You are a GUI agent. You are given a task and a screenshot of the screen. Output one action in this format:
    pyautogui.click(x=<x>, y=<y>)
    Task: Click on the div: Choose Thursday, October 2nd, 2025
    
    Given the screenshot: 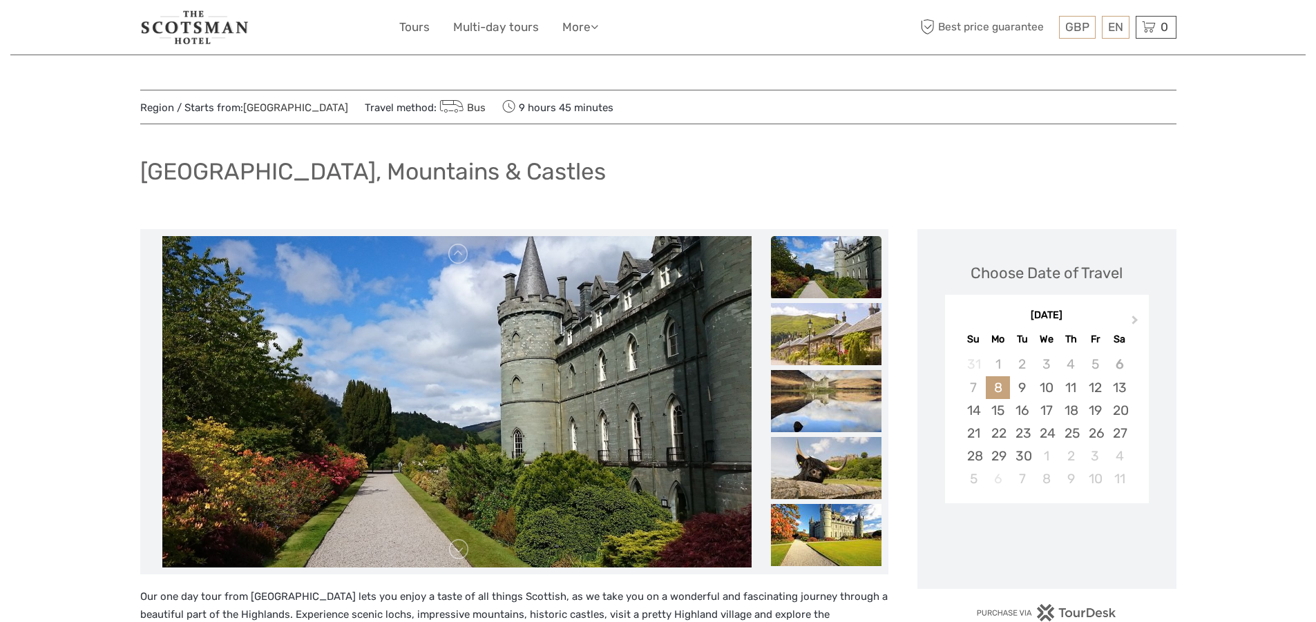 What is the action you would take?
    pyautogui.click(x=1071, y=456)
    